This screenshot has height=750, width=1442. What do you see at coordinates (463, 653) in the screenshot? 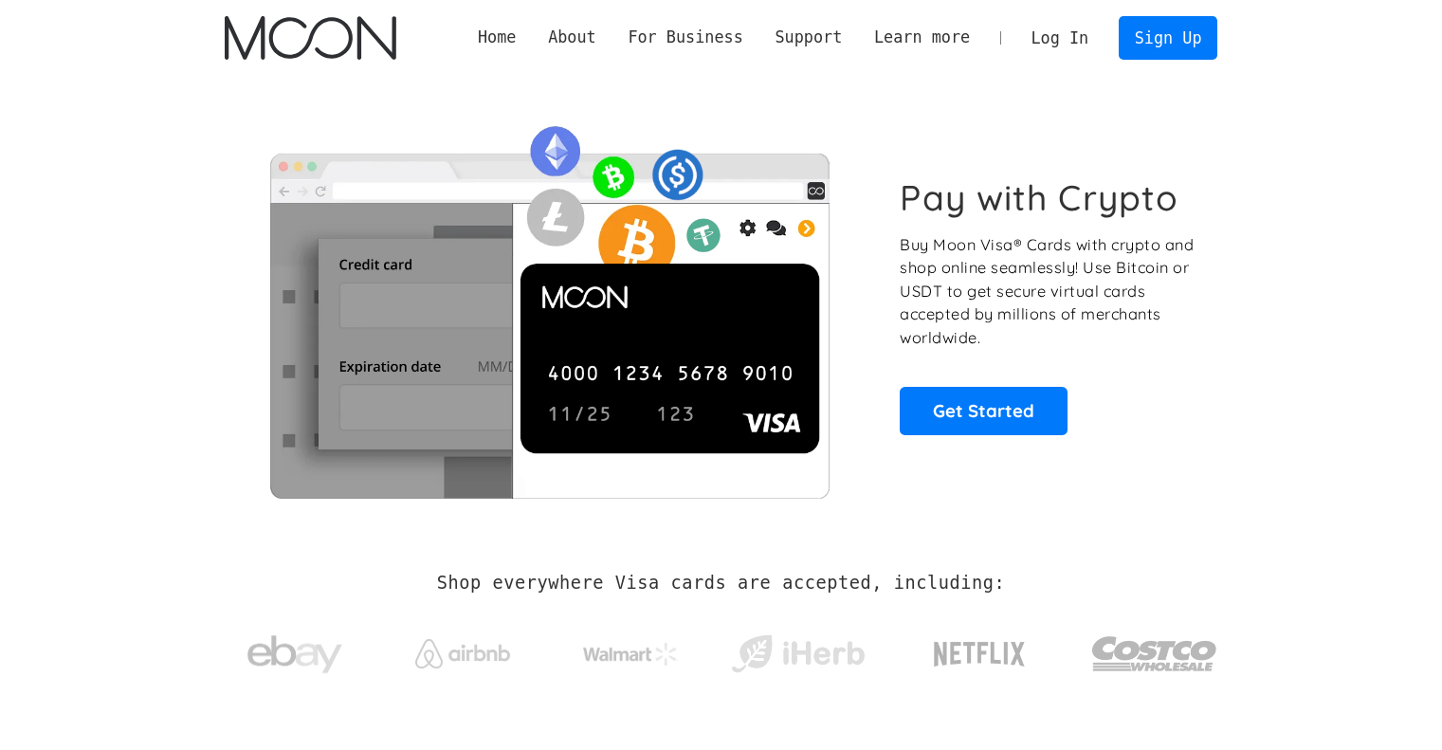
I see `img: Airbnb` at bounding box center [463, 653].